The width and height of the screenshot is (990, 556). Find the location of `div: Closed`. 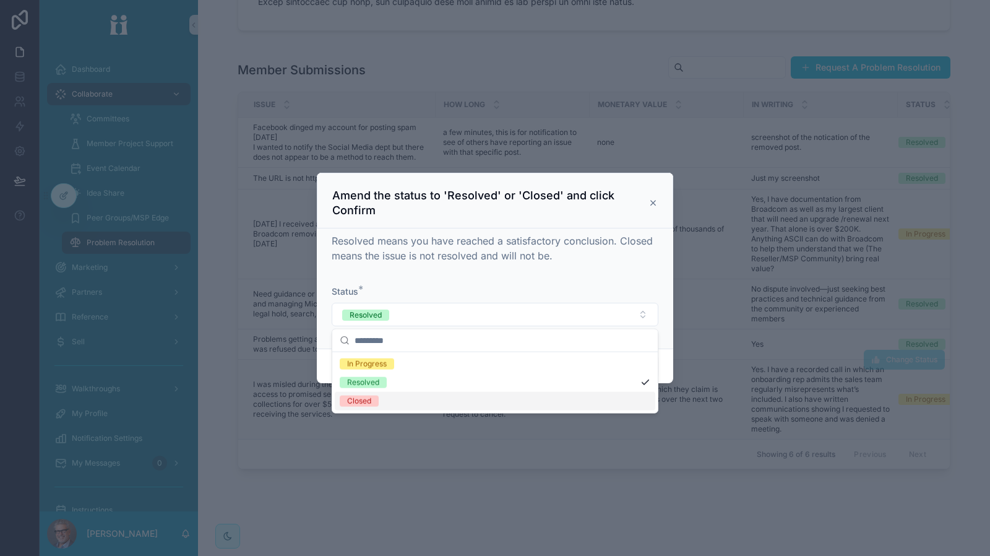

div: Closed is located at coordinates (359, 401).